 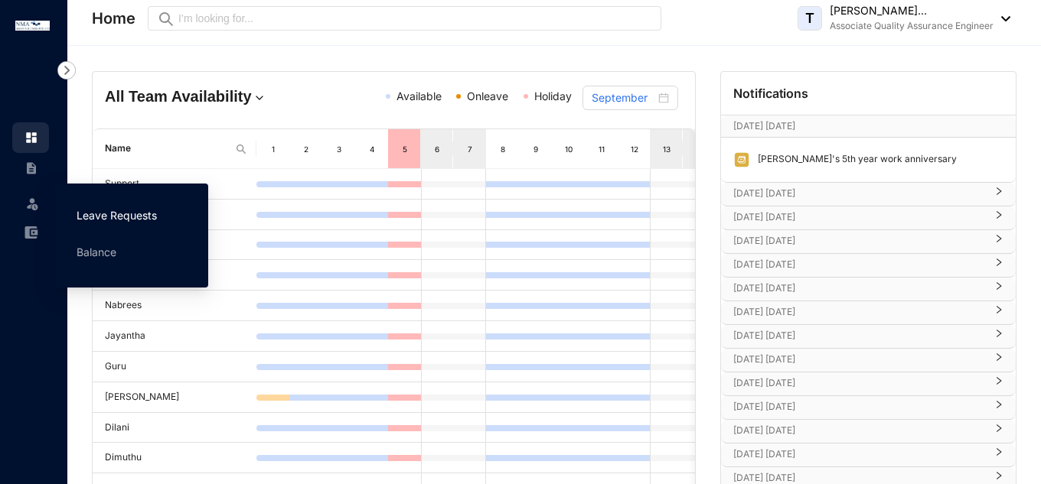 What do you see at coordinates (742, 160) in the screenshot?
I see `img: anniversary.d4fa1ee0abd6497b2d89d817e415bd57.svg` at bounding box center [742, 160].